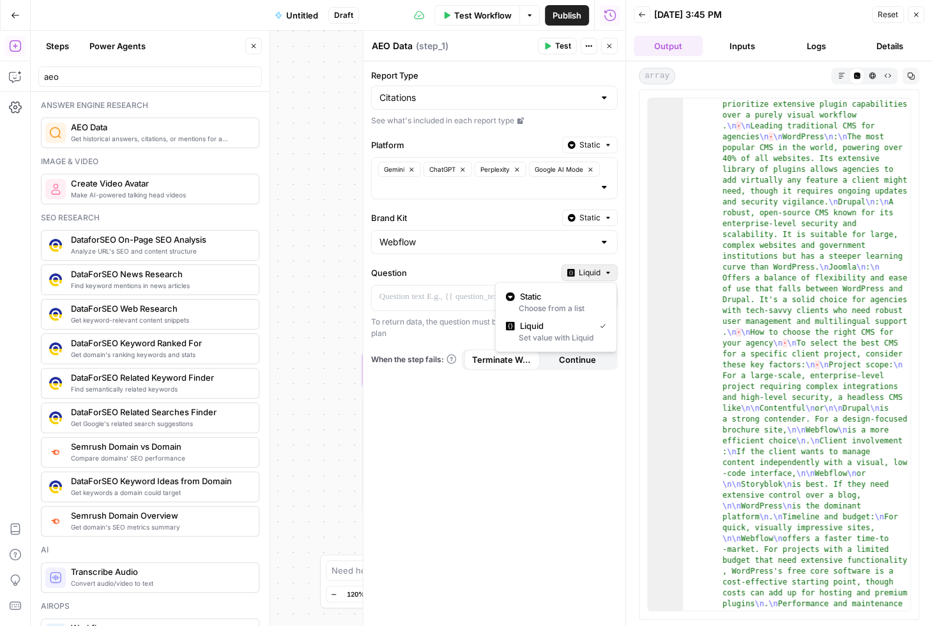 Image resolution: width=932 pixels, height=626 pixels. Describe the element at coordinates (160, 481) in the screenshot. I see `span: DataForSEO Keyword Ideas from Domain` at that location.